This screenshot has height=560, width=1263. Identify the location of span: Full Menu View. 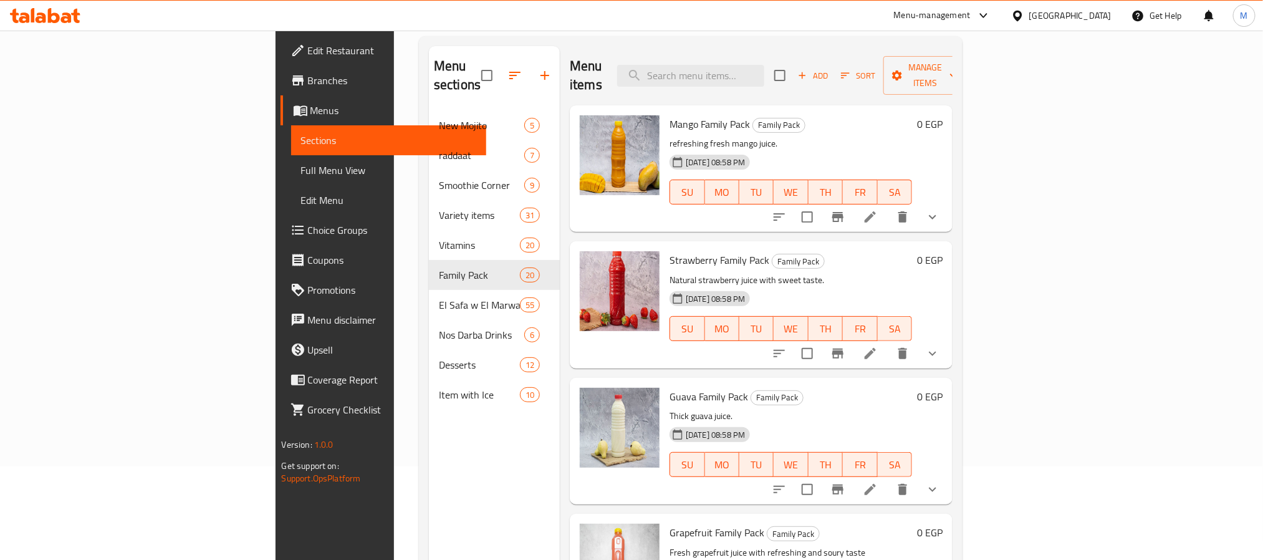
(388, 170).